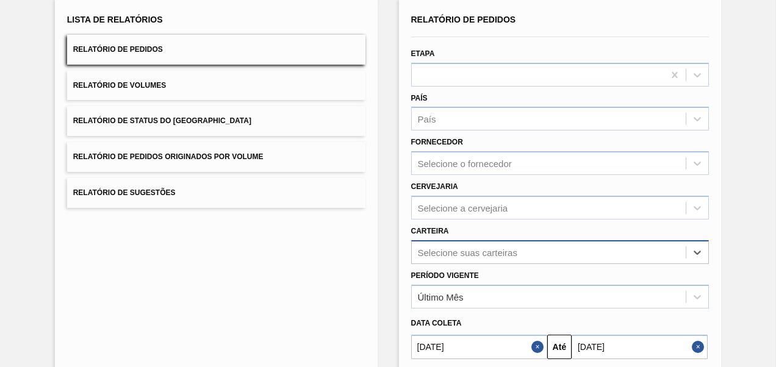  What do you see at coordinates (559, 347) in the screenshot?
I see `button: Até` at bounding box center [559, 347].